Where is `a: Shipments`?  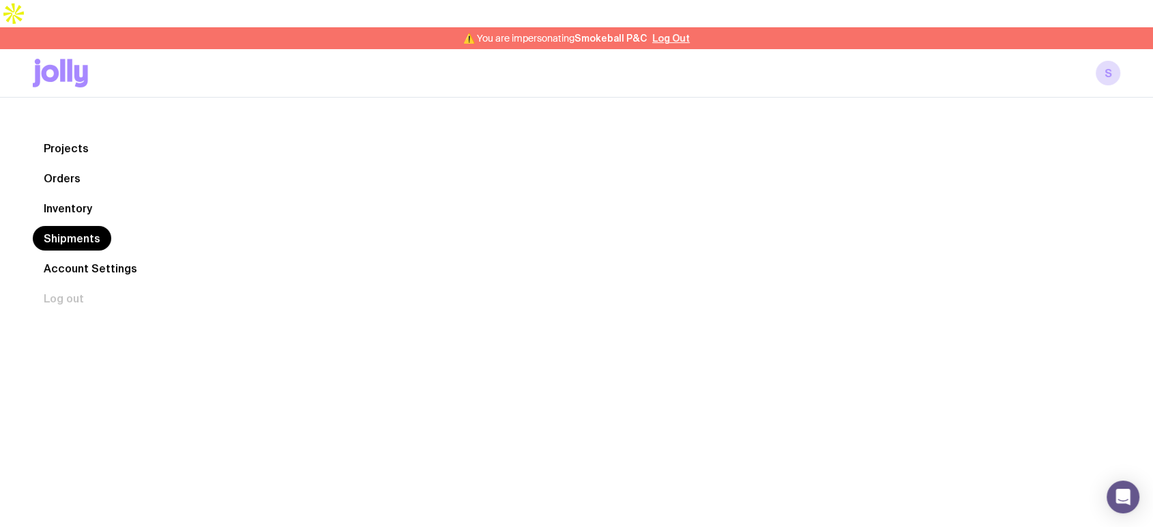 a: Shipments is located at coordinates (72, 238).